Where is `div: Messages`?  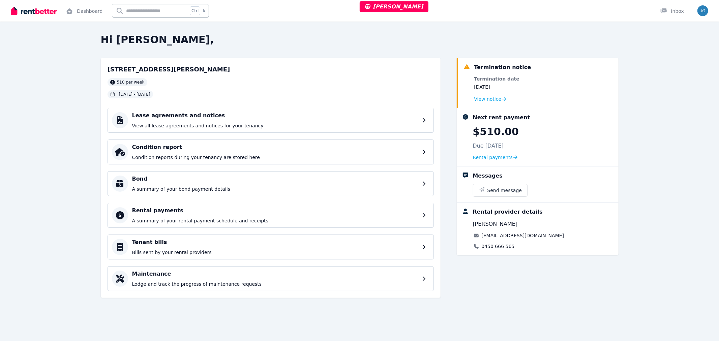
div: Messages is located at coordinates (488, 176).